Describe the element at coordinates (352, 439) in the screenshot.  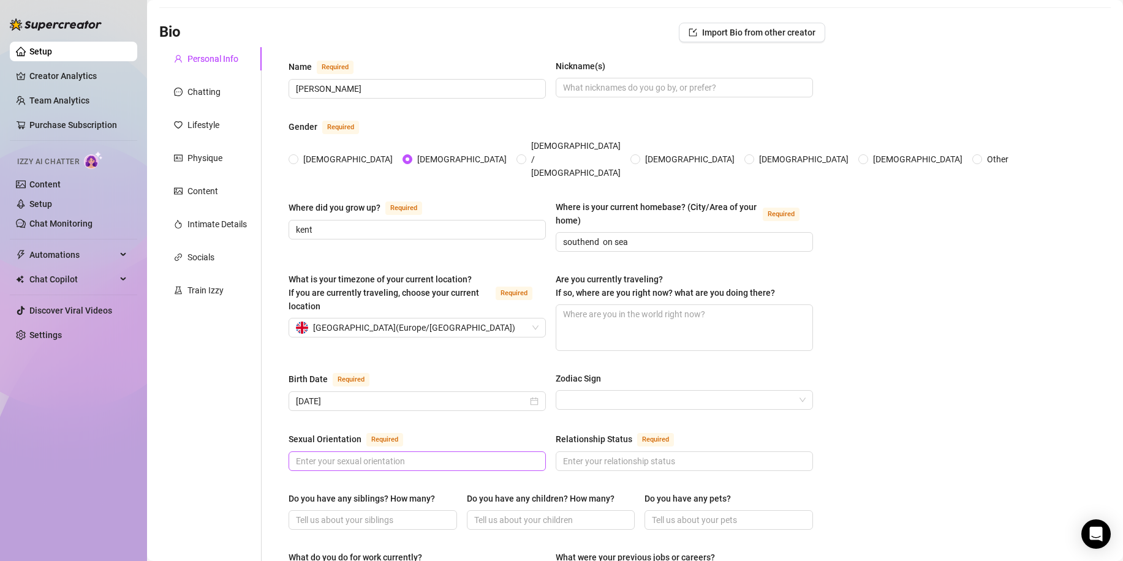
I see `label: Sexual Orientation` at that location.